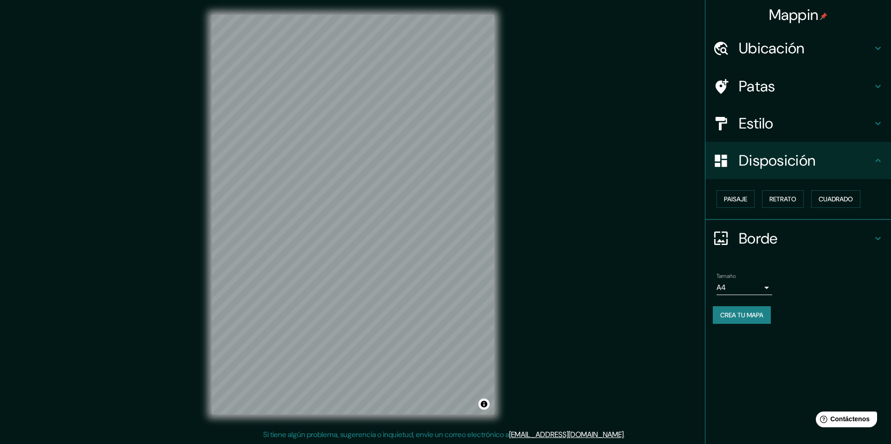 The image size is (891, 444). I want to click on font: Borde, so click(758, 239).